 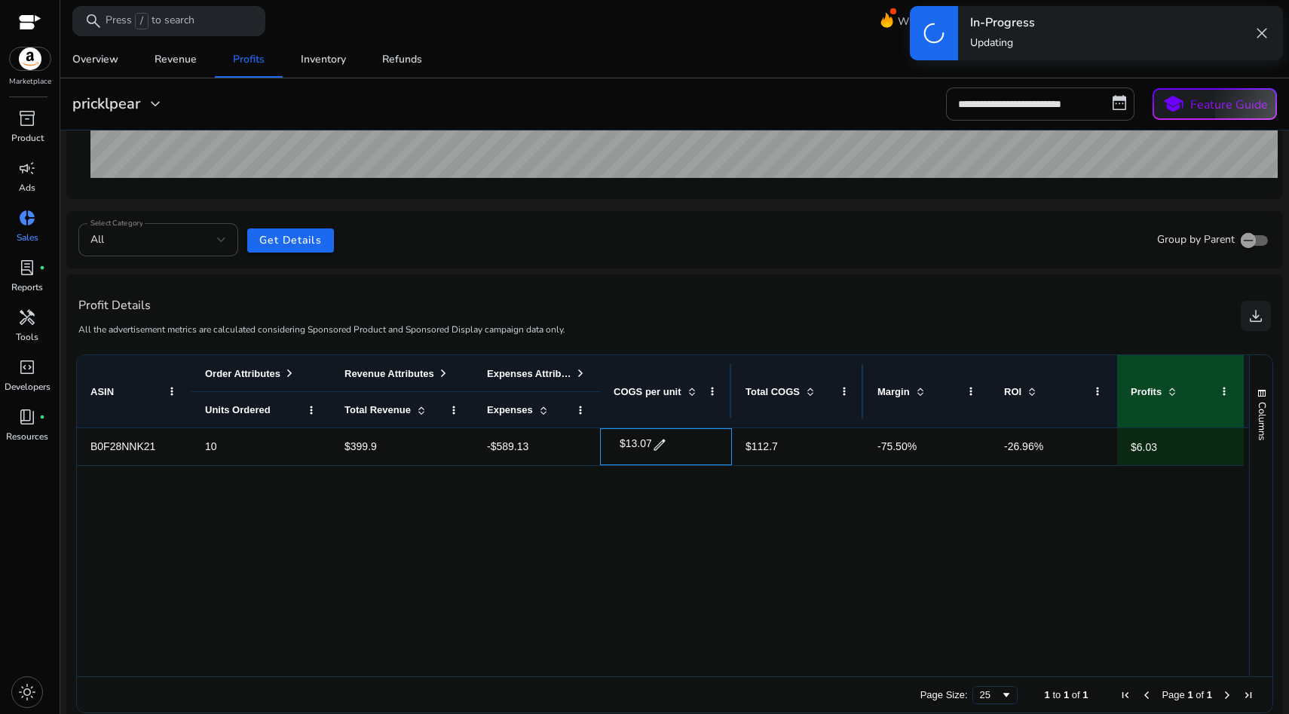 I want to click on span: Total Revenue, so click(x=378, y=409).